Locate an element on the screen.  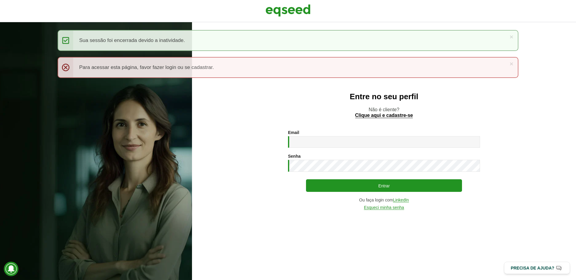
a: LinkedIn is located at coordinates (401, 200).